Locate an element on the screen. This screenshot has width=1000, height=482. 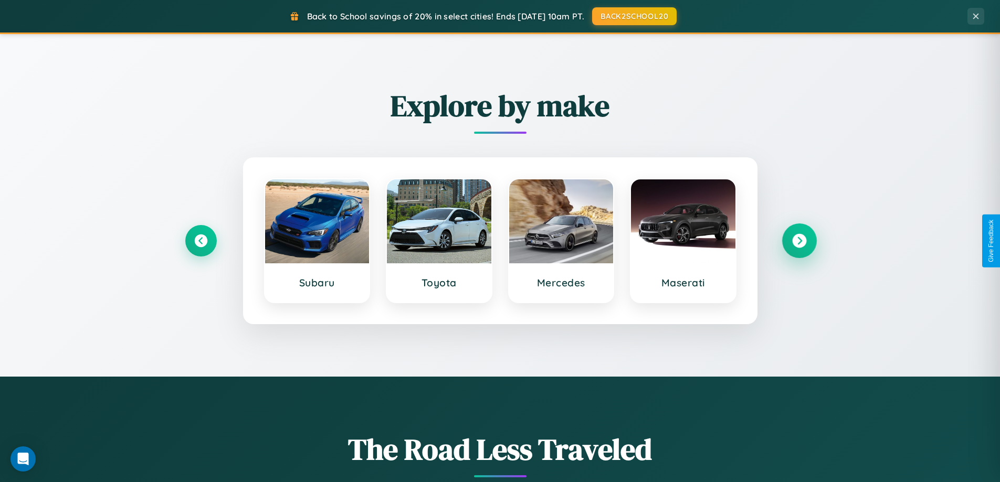
h2: Explore by make is located at coordinates (500, 106).